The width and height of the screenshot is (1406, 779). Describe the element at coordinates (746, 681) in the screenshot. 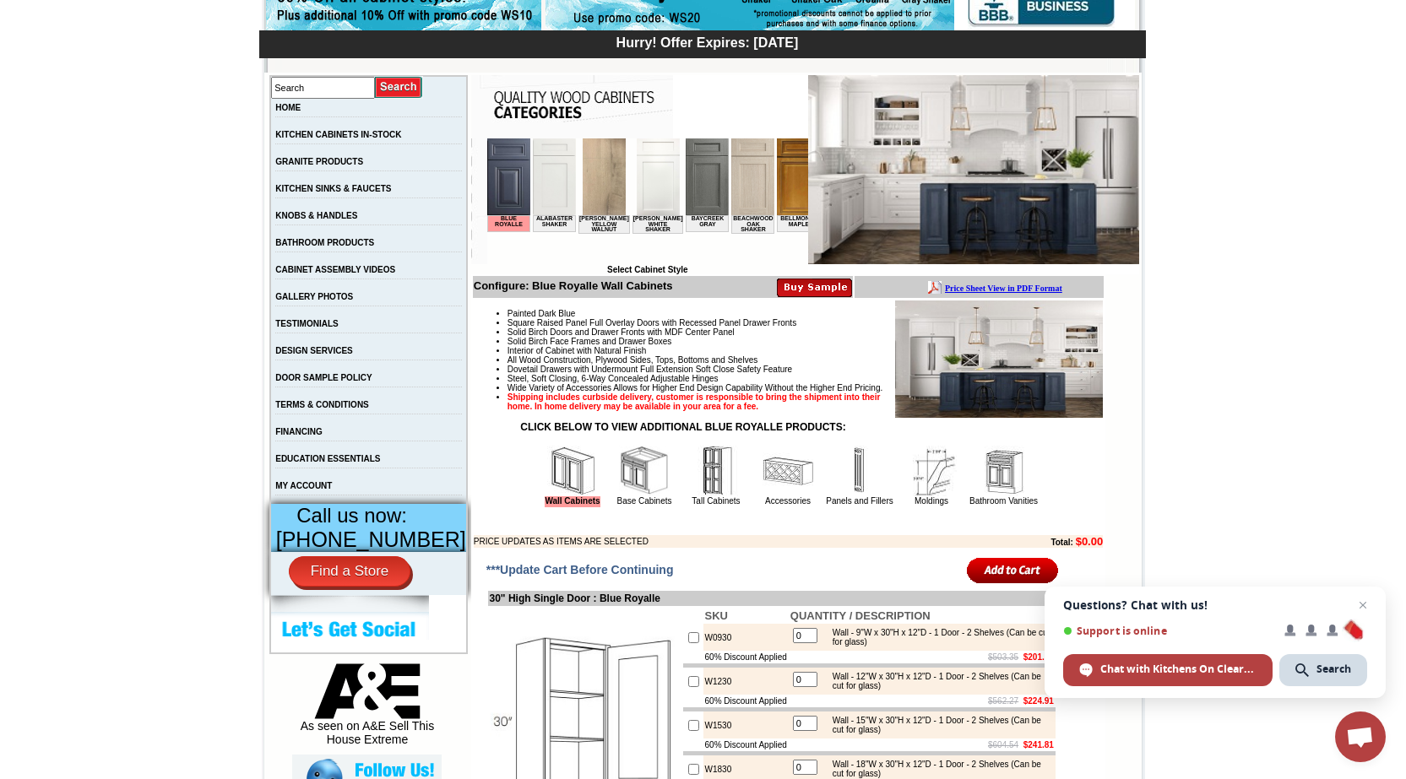

I see `td: W1230` at that location.